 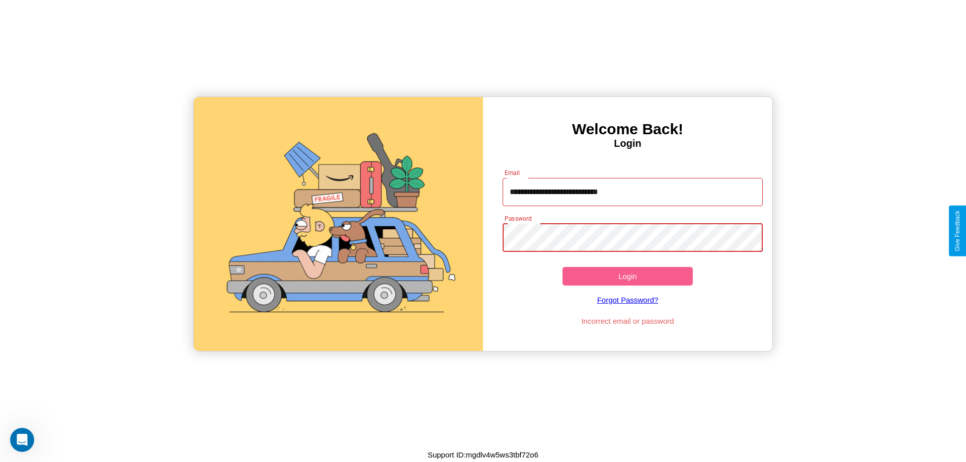 I want to click on label: Password, so click(x=517, y=218).